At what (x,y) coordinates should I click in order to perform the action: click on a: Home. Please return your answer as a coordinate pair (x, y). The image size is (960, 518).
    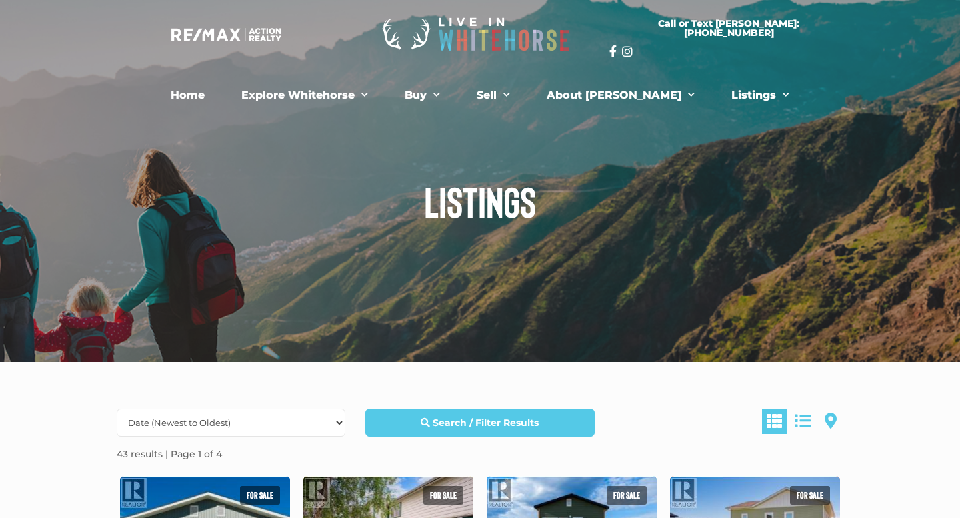
    Looking at the image, I should click on (187, 95).